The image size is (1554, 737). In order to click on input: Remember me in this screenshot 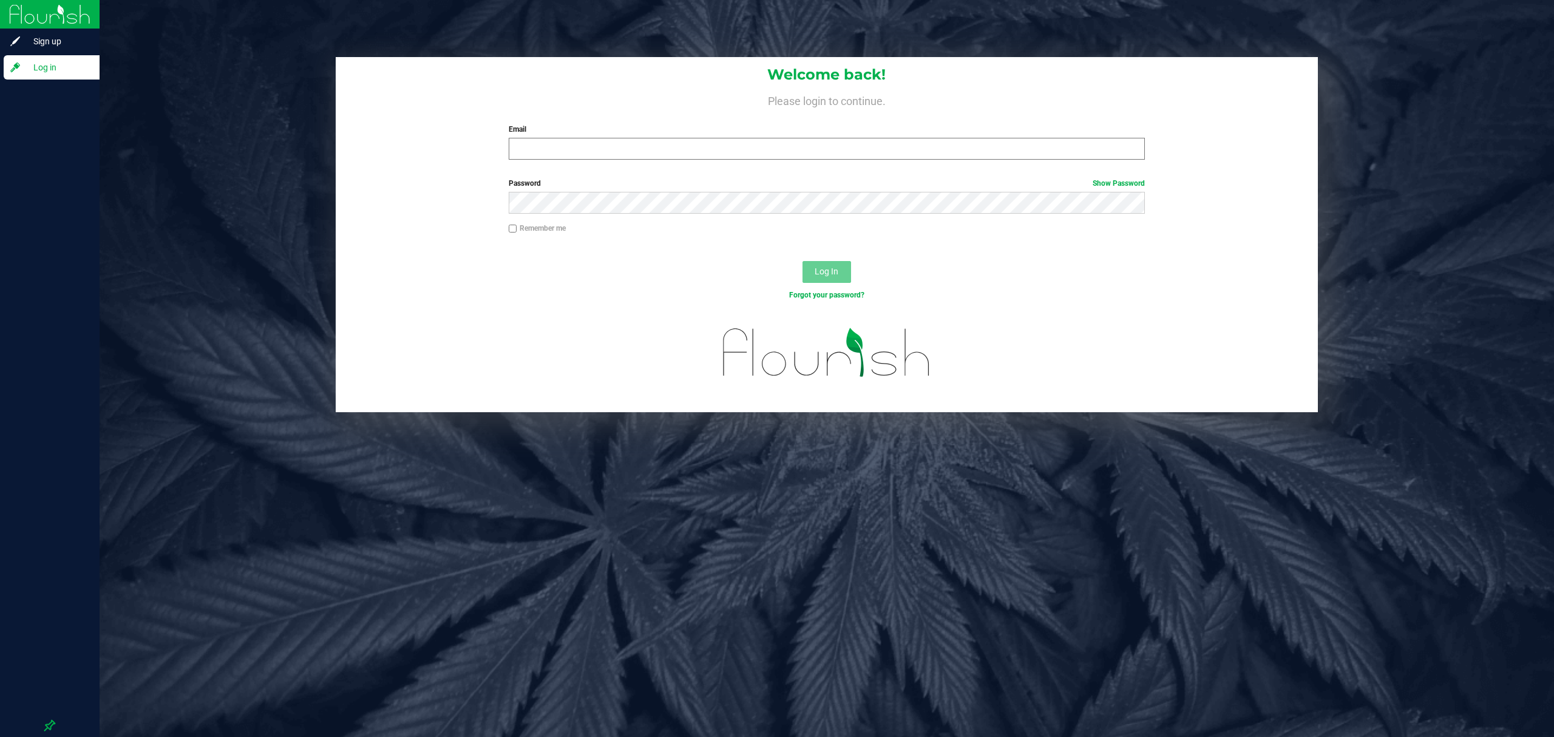, I will do `click(513, 229)`.